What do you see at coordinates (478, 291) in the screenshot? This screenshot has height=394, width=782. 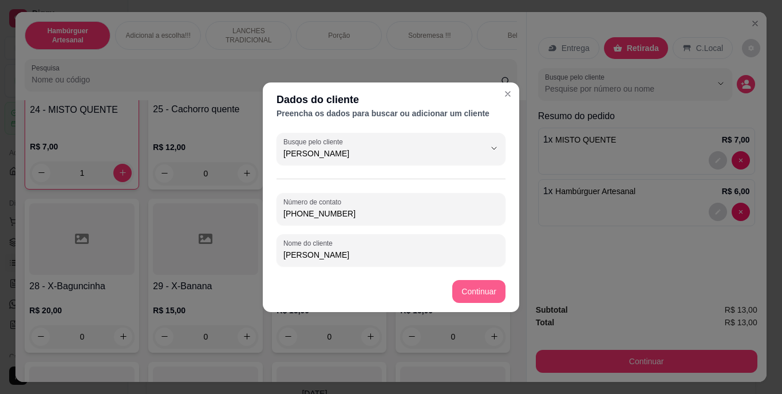 I see `button: Continuar` at bounding box center [478, 291].